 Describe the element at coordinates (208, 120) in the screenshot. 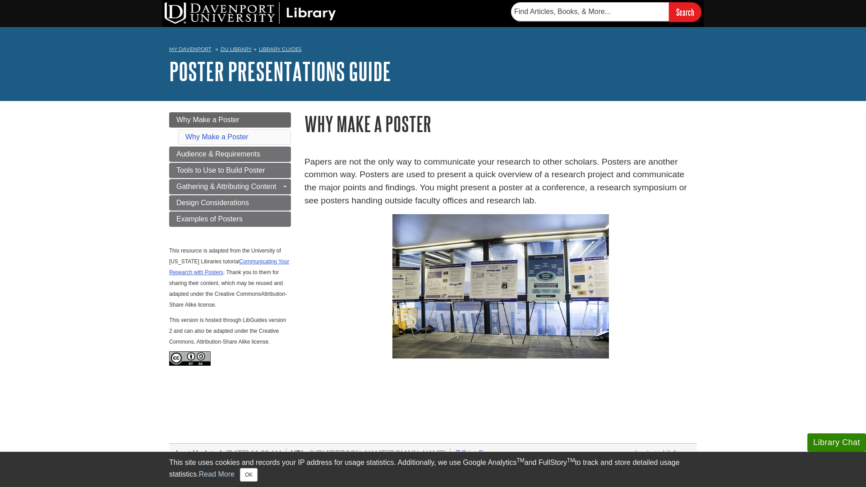

I see `span: Why Make a Poster` at that location.